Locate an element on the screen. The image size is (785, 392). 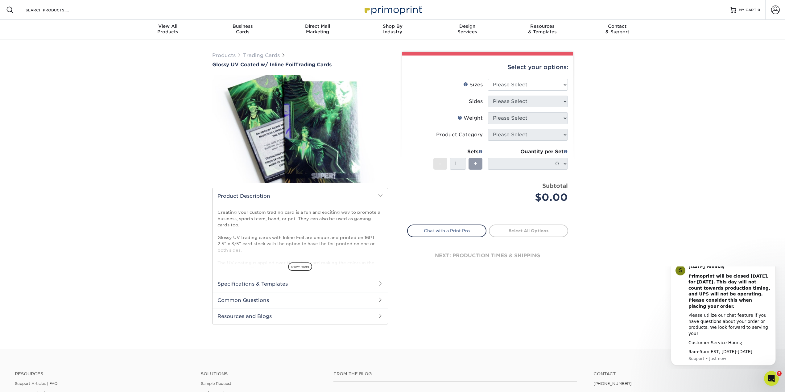
div: Industry is located at coordinates (392, 29).